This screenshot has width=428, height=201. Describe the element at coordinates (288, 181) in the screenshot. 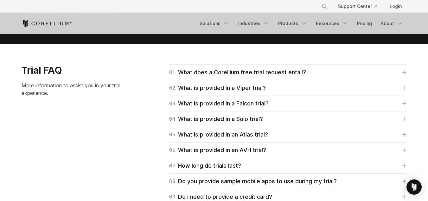

I see `a: 08Do you provide sample mobile apps to use during my trial?` at that location.